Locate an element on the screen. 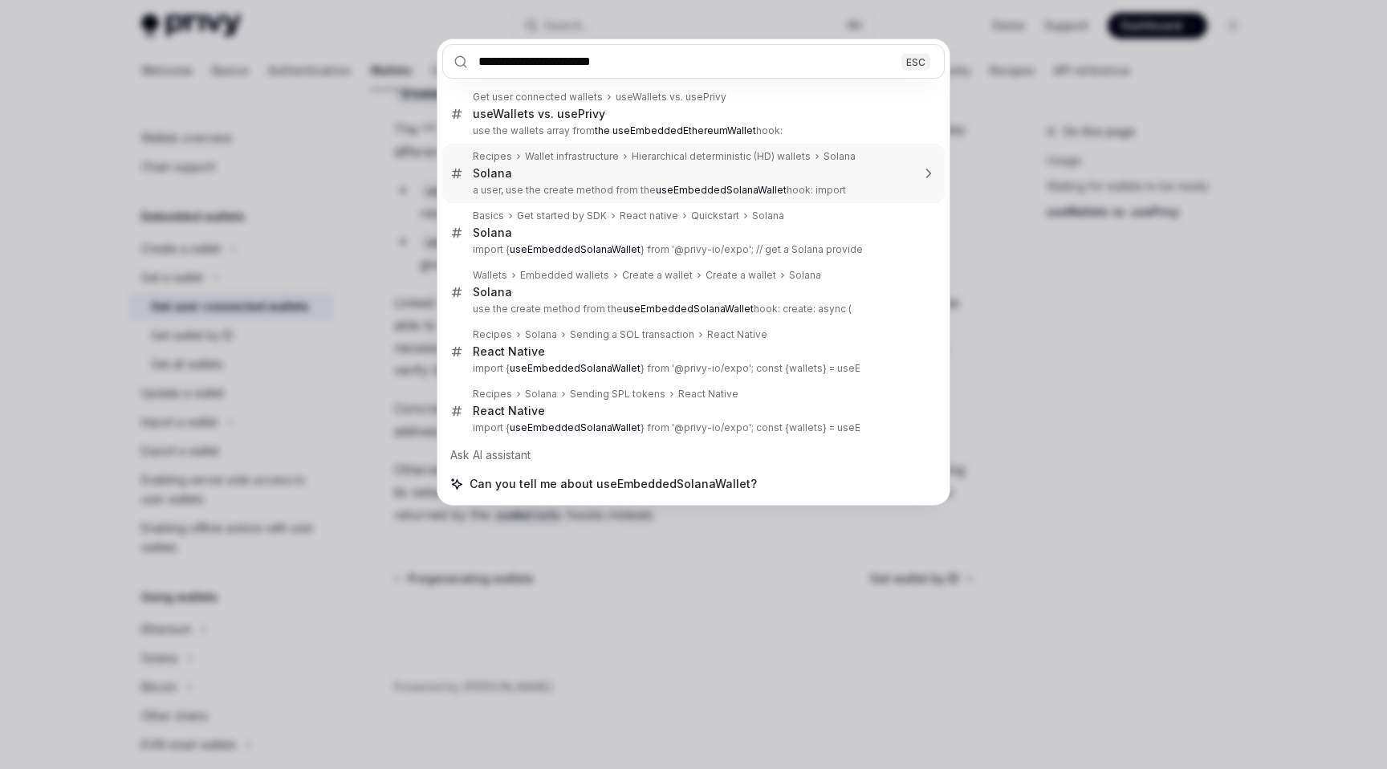 The height and width of the screenshot is (769, 1387). div: Basics is located at coordinates (488, 216).